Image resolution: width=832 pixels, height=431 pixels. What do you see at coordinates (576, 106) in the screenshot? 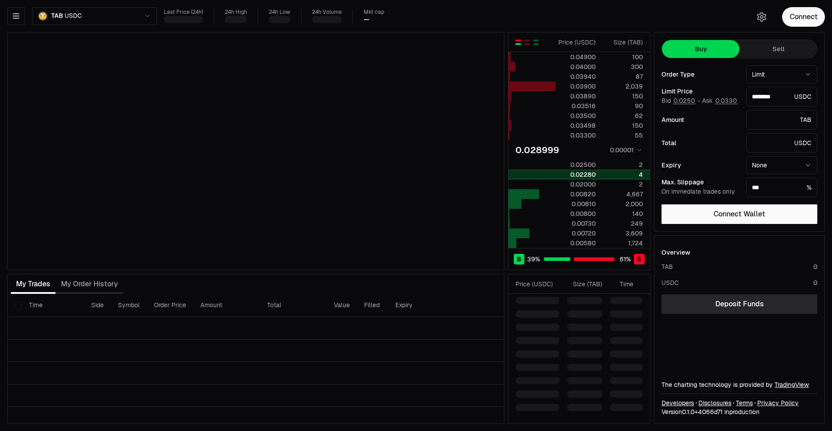
I see `div: 0.03516` at bounding box center [576, 106].